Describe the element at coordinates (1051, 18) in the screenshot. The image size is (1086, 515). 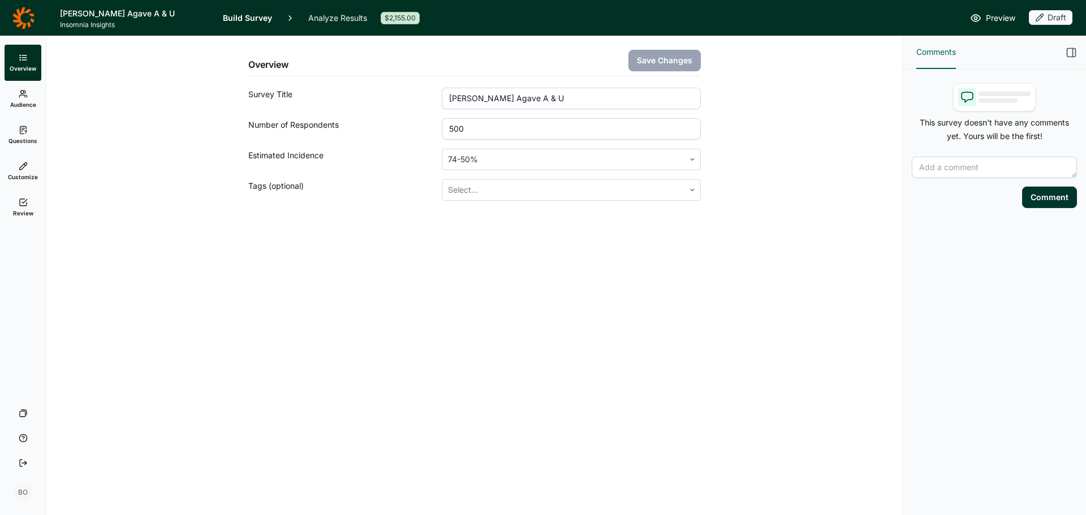
I see `div: Draft` at that location.